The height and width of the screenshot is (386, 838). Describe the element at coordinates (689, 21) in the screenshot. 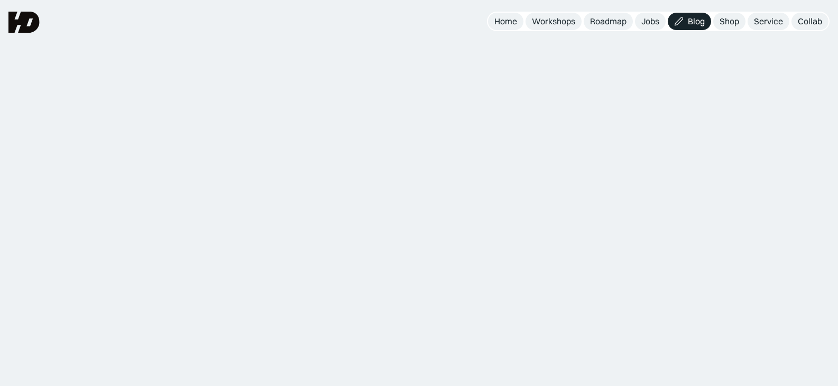

I see `a: Blog` at that location.